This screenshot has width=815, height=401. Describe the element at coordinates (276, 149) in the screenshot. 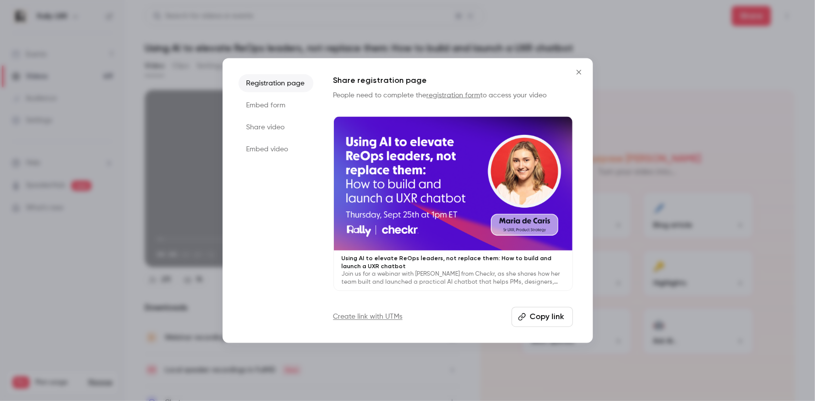

I see `li: Embed video` at that location.